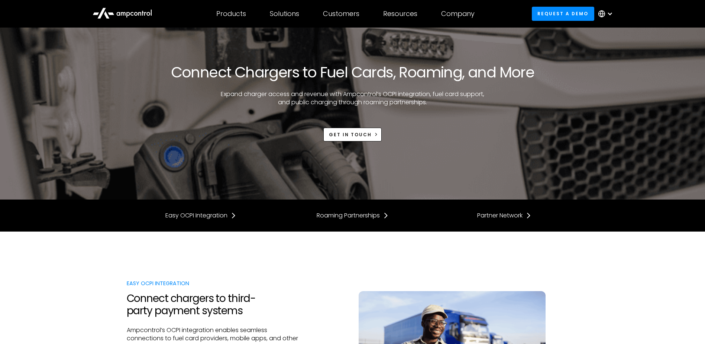 Image resolution: width=705 pixels, height=344 pixels. I want to click on h2: Connect chargers to third-party payment systems, so click(215, 304).